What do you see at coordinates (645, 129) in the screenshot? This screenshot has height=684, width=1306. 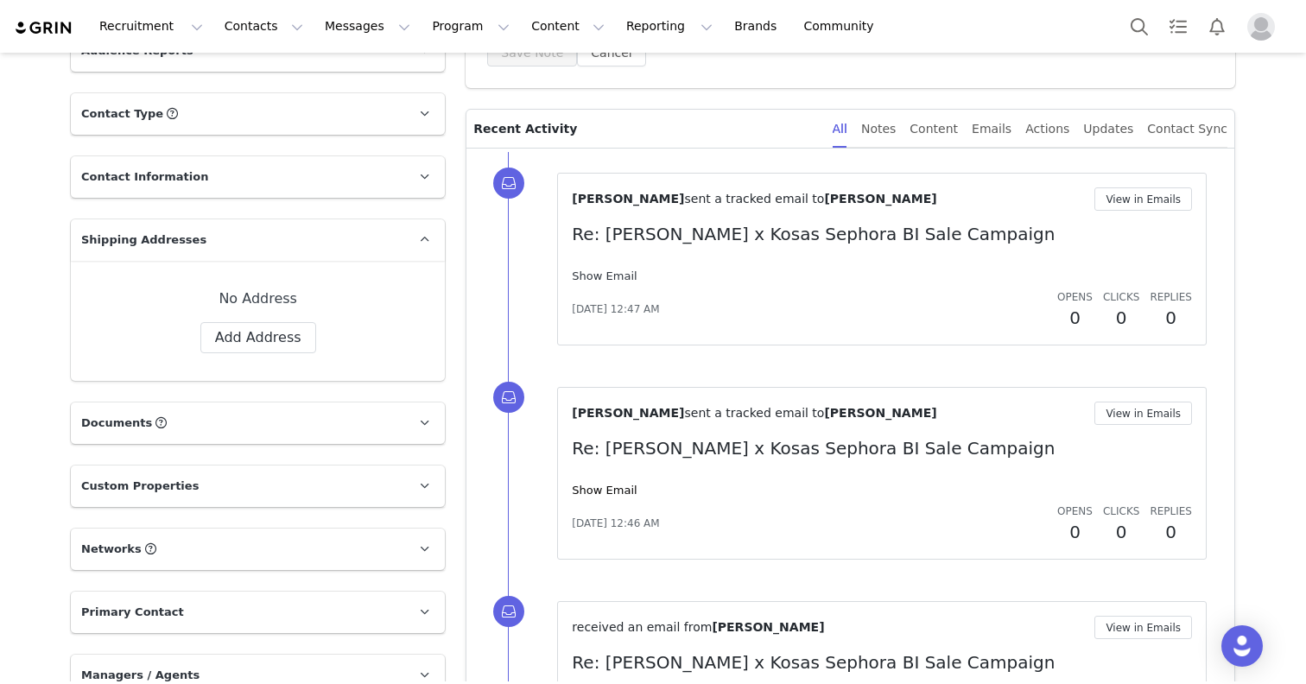 I see `p: Recent Activity` at bounding box center [645, 129].